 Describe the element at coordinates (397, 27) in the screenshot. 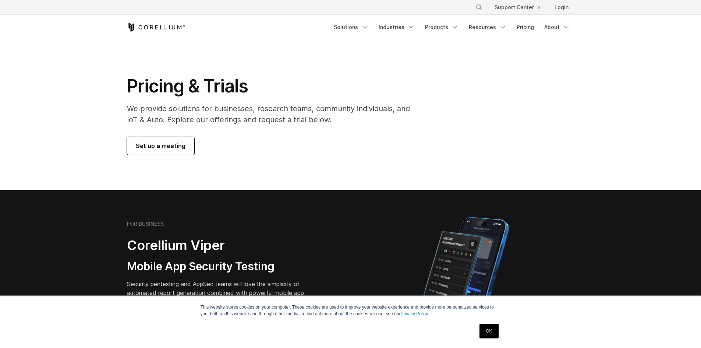

I see `a: Industries` at that location.